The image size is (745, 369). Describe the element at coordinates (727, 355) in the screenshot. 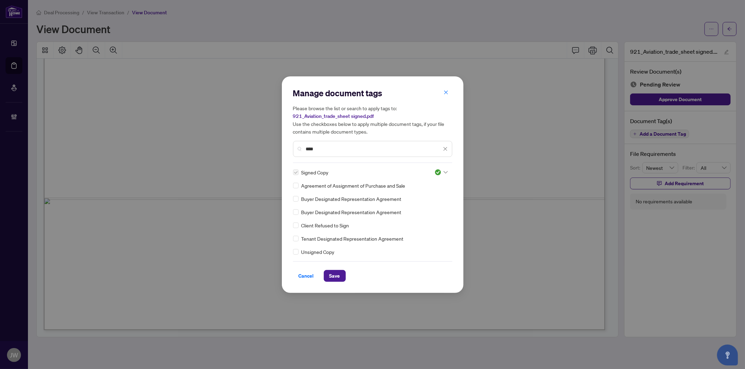

I see `button: Open asap` at that location.